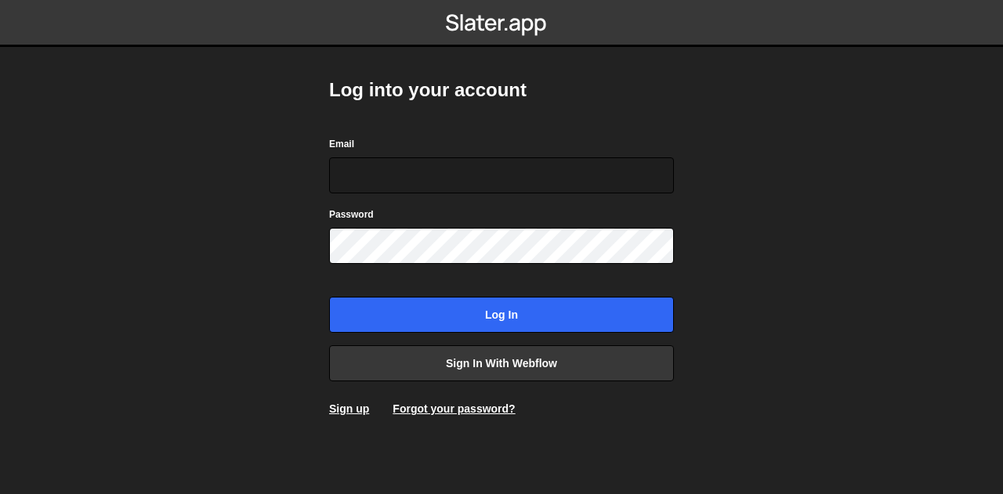 The height and width of the screenshot is (494, 1003). I want to click on a: Sign in with Webflow, so click(501, 364).